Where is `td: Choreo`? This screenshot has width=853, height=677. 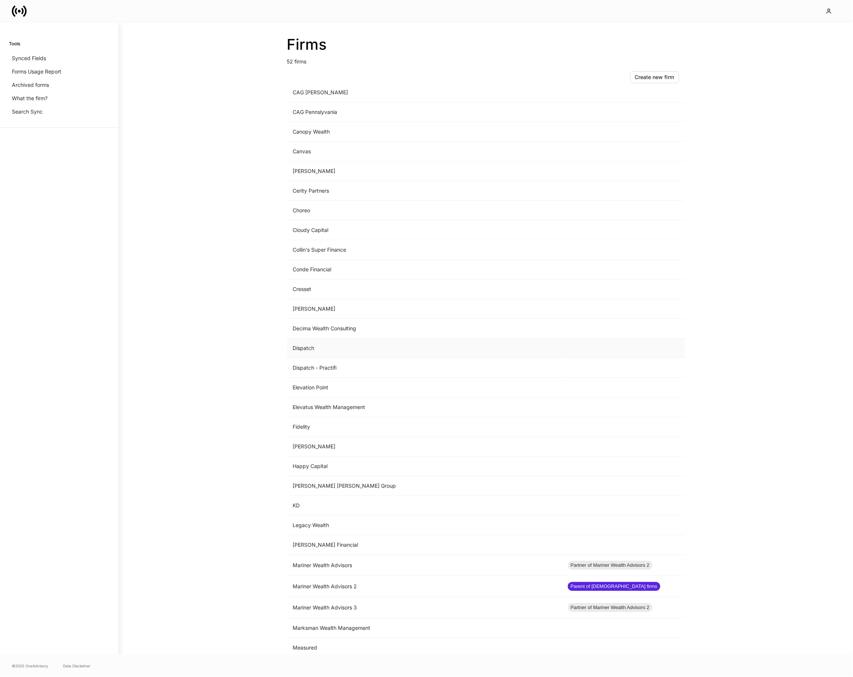
td: Choreo is located at coordinates (424, 211).